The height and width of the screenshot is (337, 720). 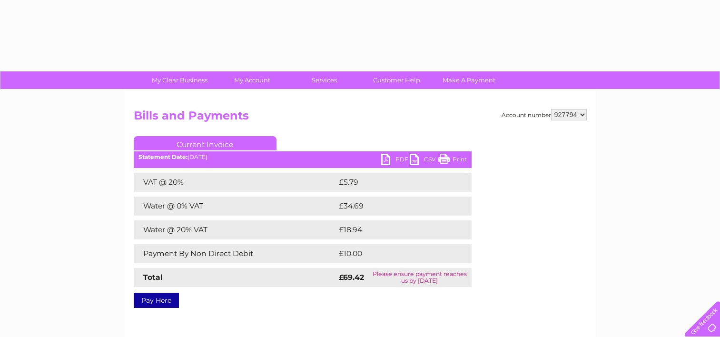 I want to click on a: My Clear Business, so click(x=179, y=80).